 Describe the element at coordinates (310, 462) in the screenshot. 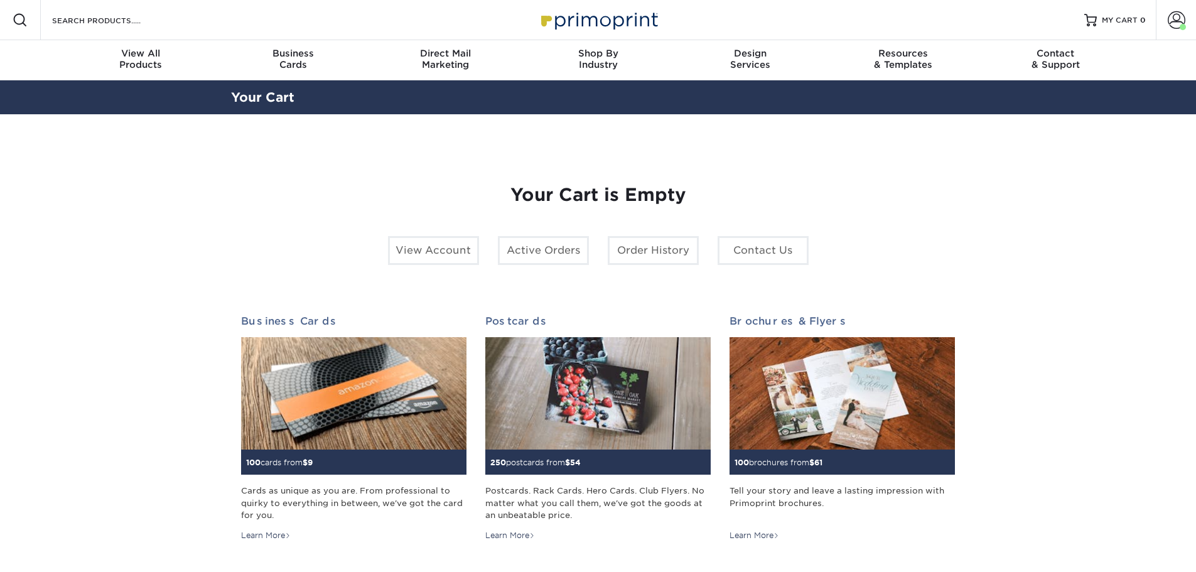

I see `span: 9` at that location.